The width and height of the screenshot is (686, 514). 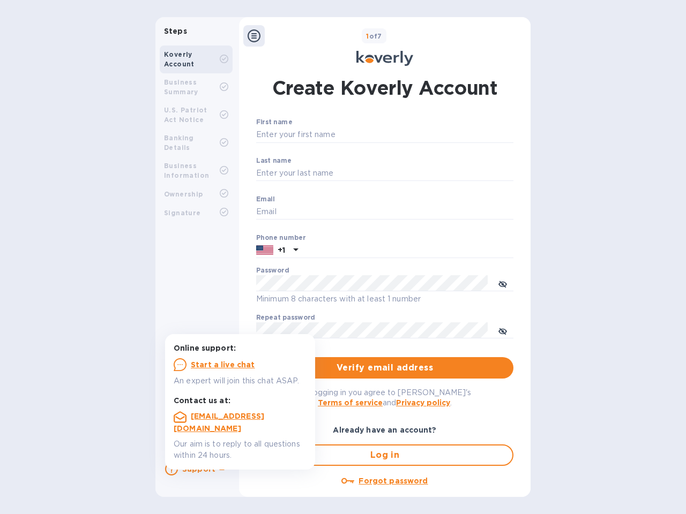 What do you see at coordinates (385, 368) in the screenshot?
I see `span: Verify email address` at bounding box center [385, 368].